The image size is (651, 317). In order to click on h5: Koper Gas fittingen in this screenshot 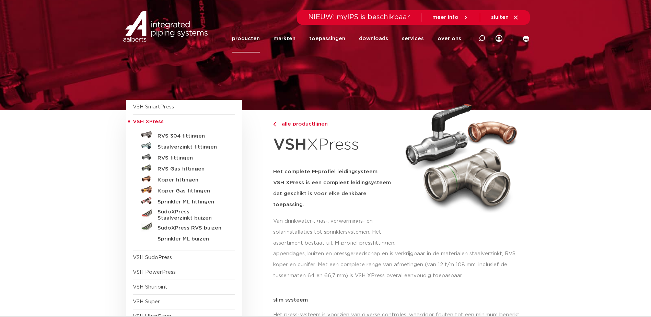, I will do `click(192, 191)`.